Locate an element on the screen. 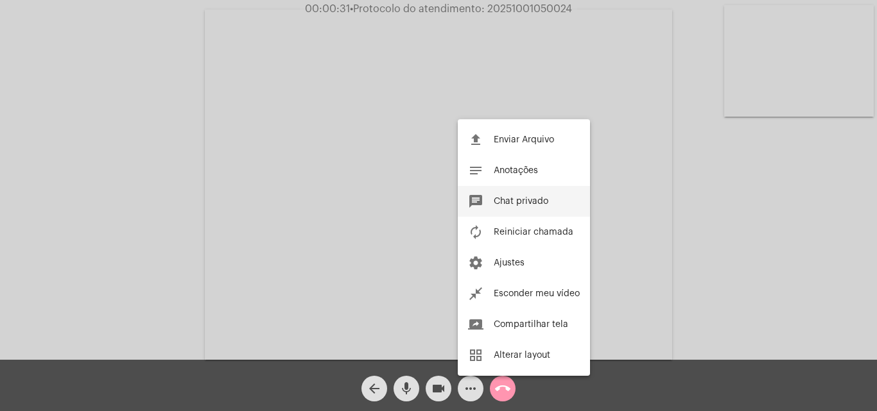 The width and height of the screenshot is (877, 411). span: Anotações is located at coordinates (515, 171).